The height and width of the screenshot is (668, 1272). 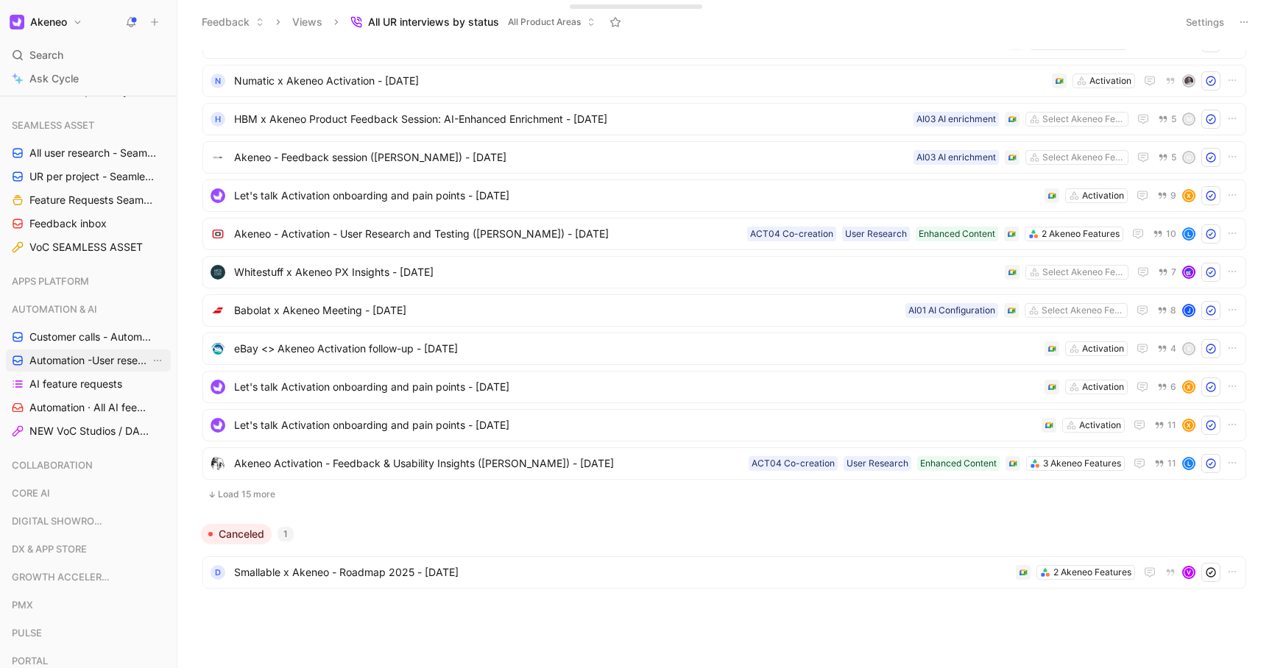 I want to click on div: APPS PLATFORM, so click(x=88, y=283).